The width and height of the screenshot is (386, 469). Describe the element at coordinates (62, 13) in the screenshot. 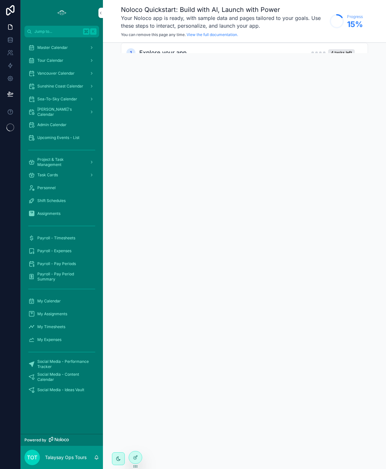

I see `img: App logo` at that location.